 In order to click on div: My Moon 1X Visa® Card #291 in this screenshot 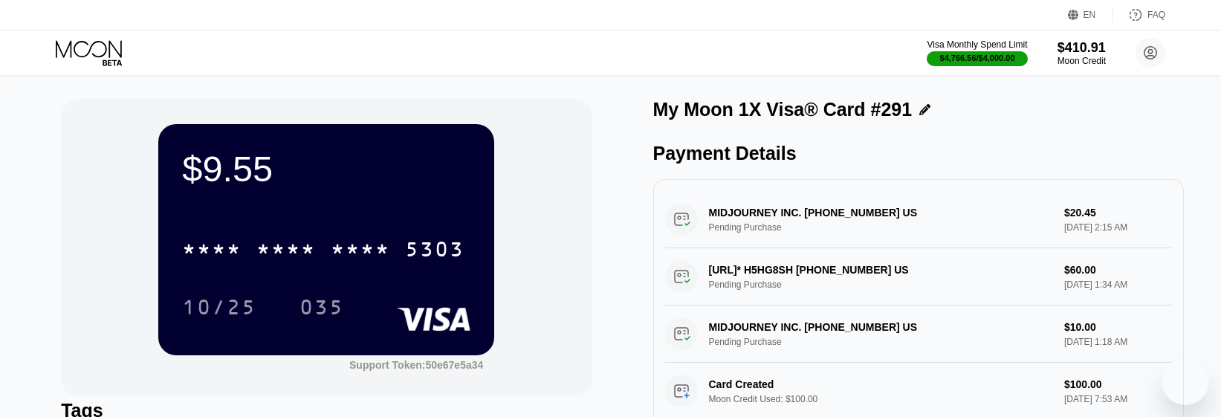, I will do `click(783, 109)`.